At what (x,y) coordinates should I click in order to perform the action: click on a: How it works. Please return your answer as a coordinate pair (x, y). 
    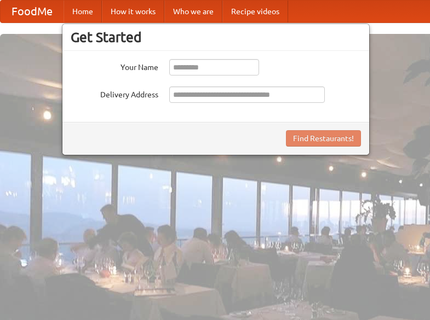
    Looking at the image, I should click on (133, 11).